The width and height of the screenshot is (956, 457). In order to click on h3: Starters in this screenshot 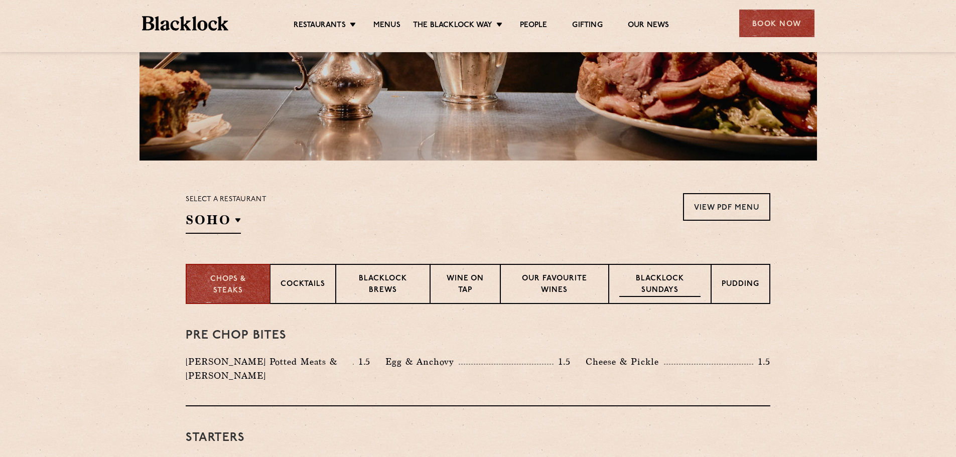, I will do `click(478, 438)`.